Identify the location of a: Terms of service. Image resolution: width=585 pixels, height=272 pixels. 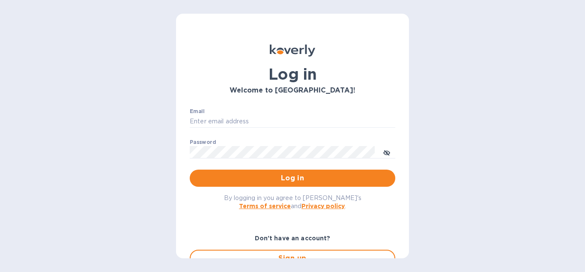
(265, 206).